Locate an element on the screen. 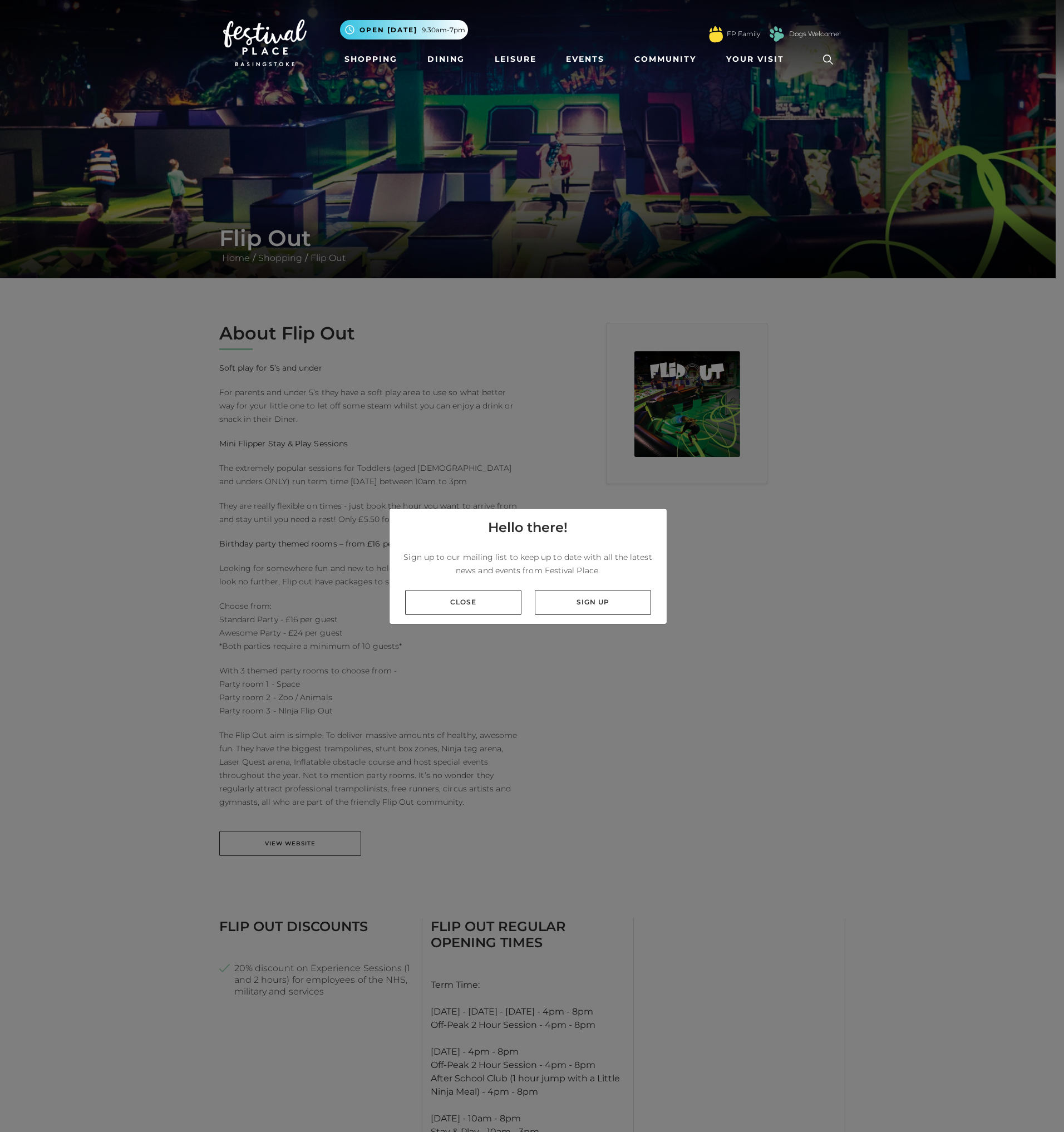 Image resolution: width=1064 pixels, height=1132 pixels. img: Festival Place Logo is located at coordinates (265, 43).